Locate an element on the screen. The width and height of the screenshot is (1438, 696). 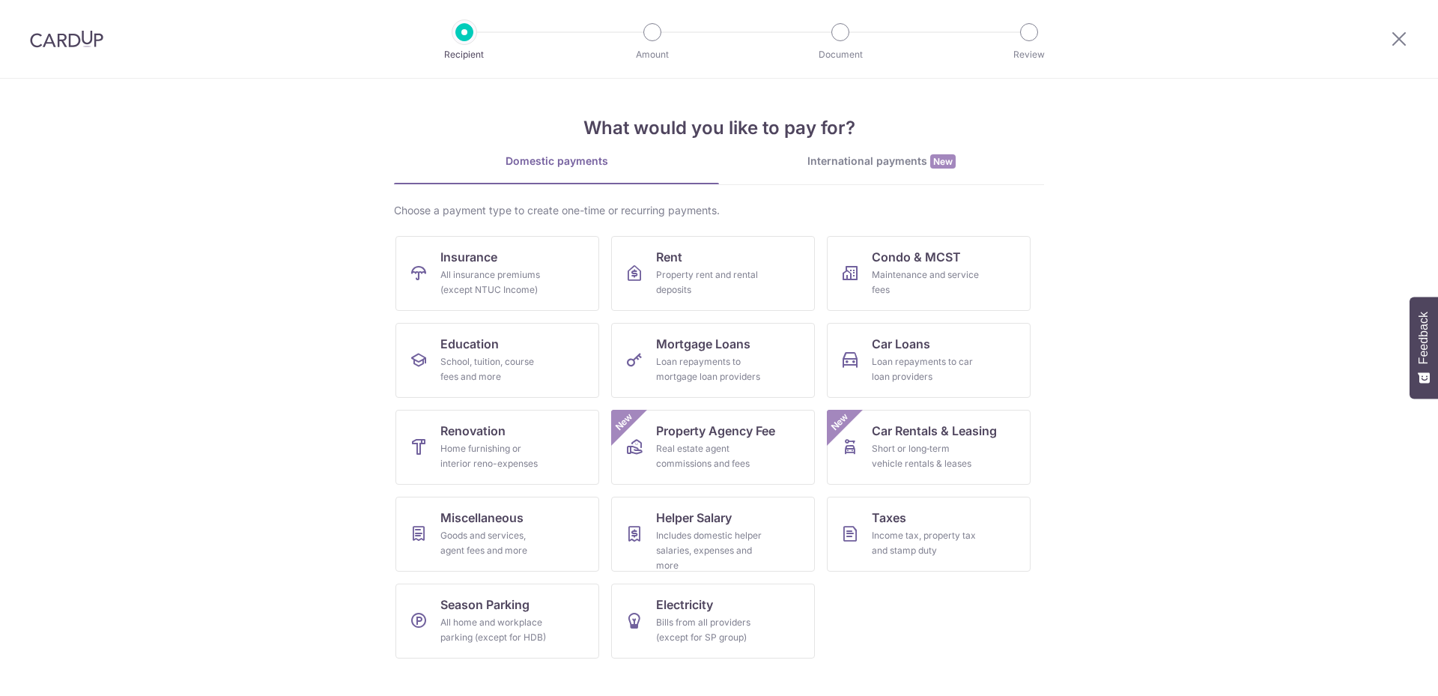
div: Income tax, property tax and stamp duty is located at coordinates (926, 543).